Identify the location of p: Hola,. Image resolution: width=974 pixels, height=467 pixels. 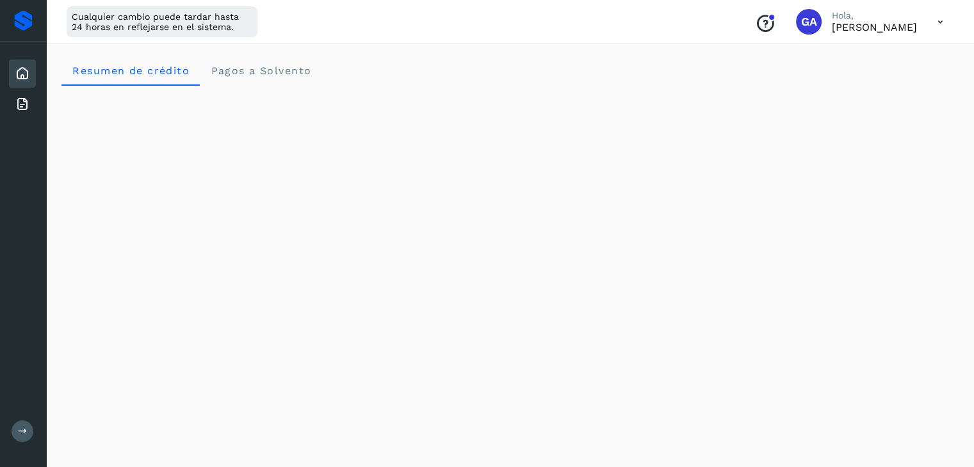
(874, 15).